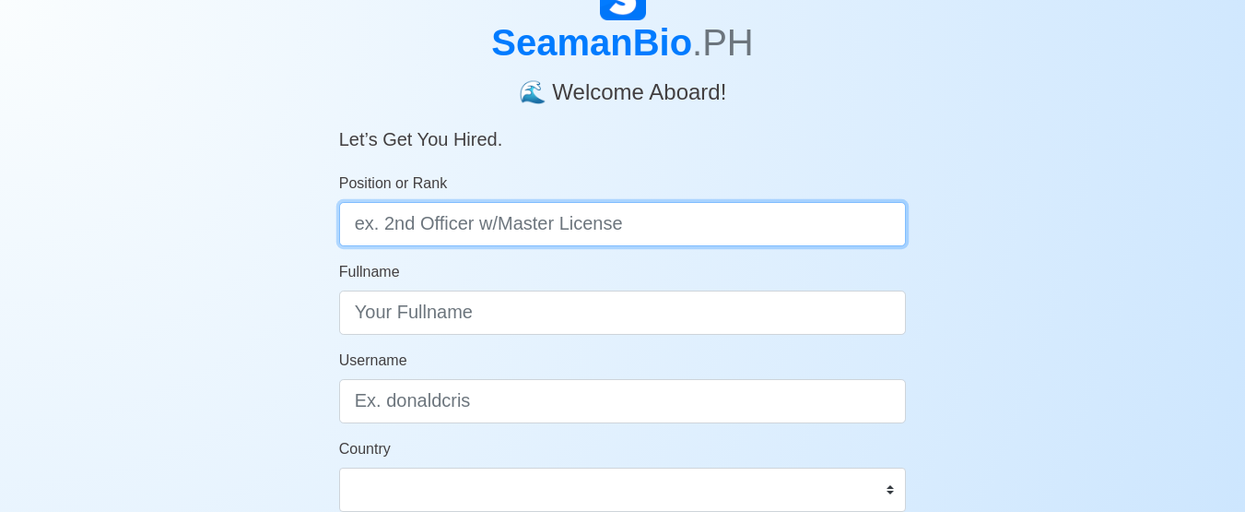  What do you see at coordinates (365, 449) in the screenshot?
I see `label: Country` at bounding box center [365, 449].